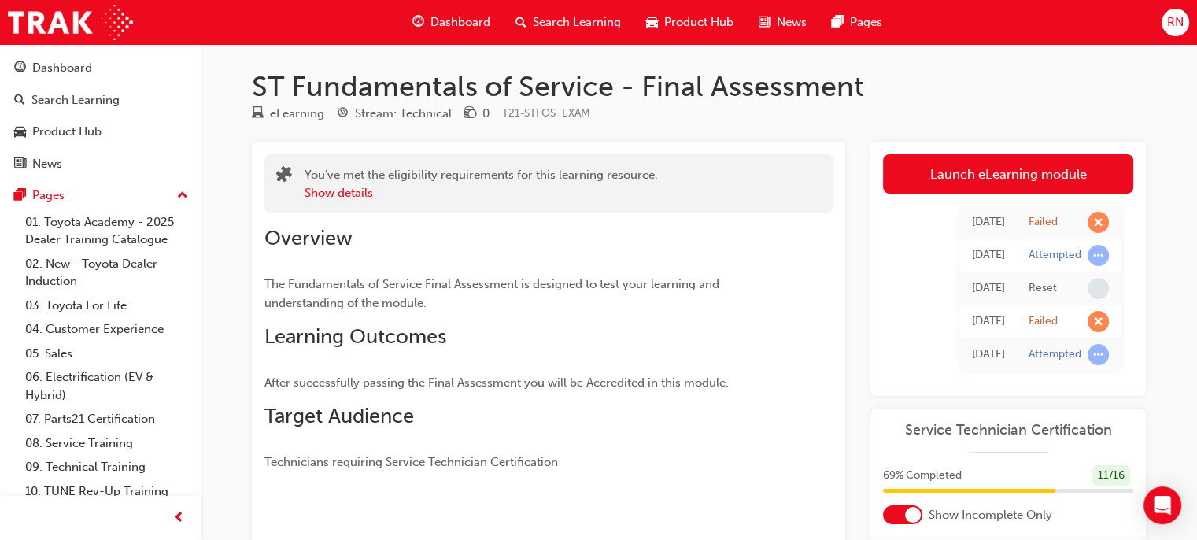 The height and width of the screenshot is (540, 1197). What do you see at coordinates (47, 164) in the screenshot?
I see `div: News` at bounding box center [47, 164].